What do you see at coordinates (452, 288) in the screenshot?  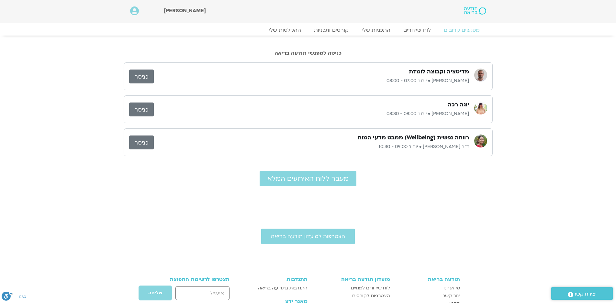 I see `span: מי אנחנו` at bounding box center [452, 288].